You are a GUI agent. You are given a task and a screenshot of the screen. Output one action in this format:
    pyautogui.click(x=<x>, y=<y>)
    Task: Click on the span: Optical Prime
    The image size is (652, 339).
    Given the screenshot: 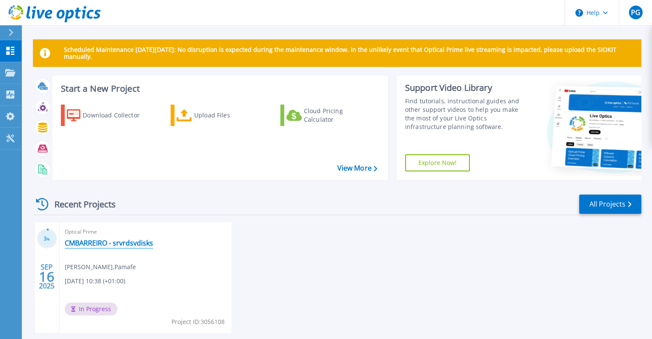 What is the action you would take?
    pyautogui.click(x=145, y=232)
    